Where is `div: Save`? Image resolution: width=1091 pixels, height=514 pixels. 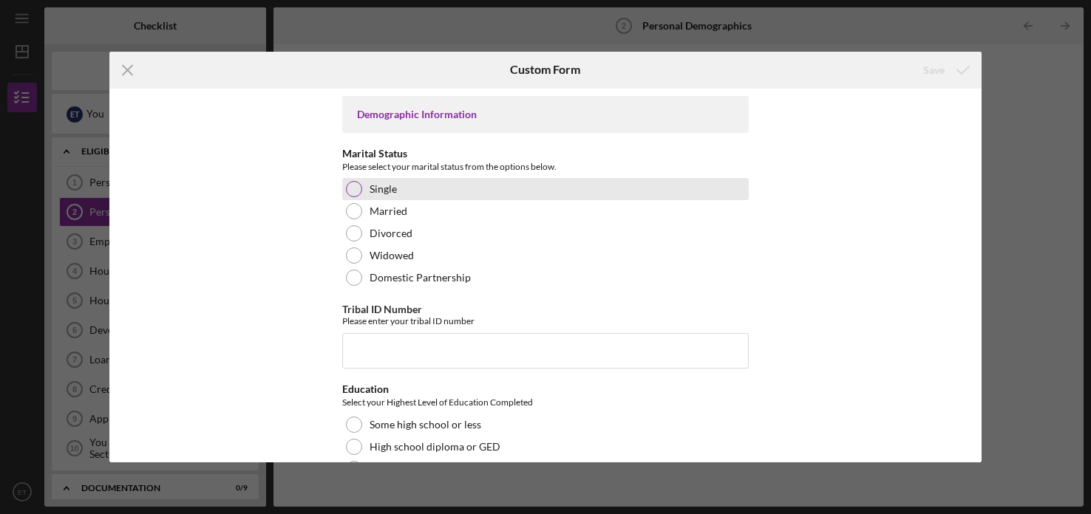
div: Save is located at coordinates (933, 70).